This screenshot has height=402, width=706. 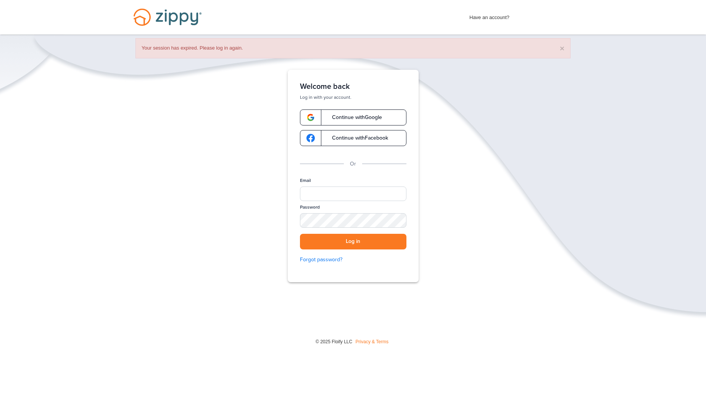 What do you see at coordinates (353, 220) in the screenshot?
I see `input: Password` at bounding box center [353, 220].